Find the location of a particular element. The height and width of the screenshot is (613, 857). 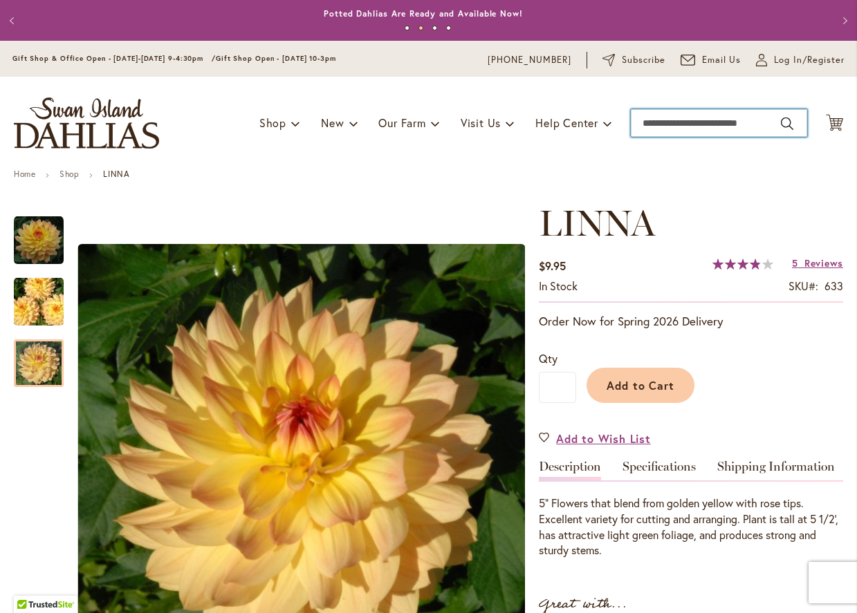

a: Add to Wish List is located at coordinates (595, 438).